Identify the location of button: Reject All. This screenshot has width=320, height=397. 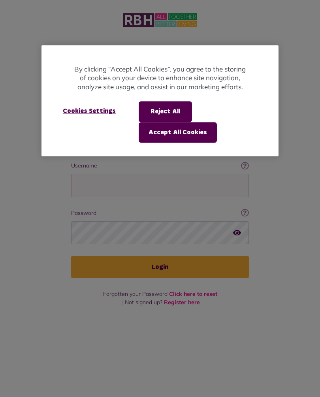
(165, 112).